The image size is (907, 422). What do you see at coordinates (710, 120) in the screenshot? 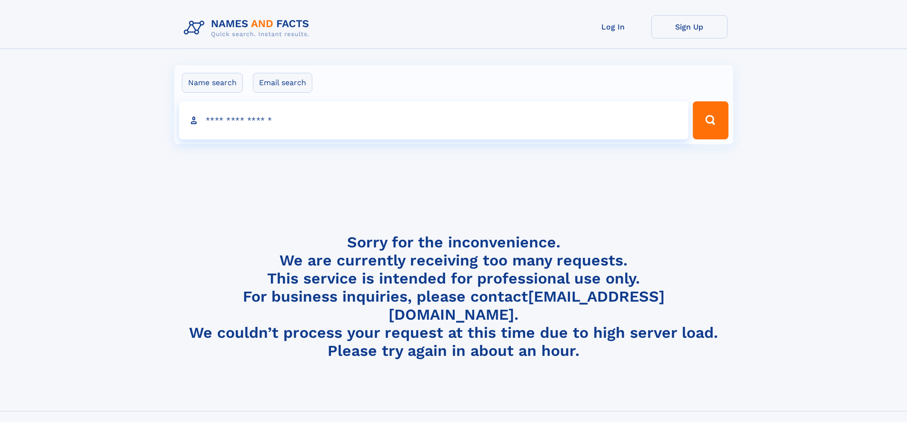
I see `button: Search Button` at bounding box center [710, 120].